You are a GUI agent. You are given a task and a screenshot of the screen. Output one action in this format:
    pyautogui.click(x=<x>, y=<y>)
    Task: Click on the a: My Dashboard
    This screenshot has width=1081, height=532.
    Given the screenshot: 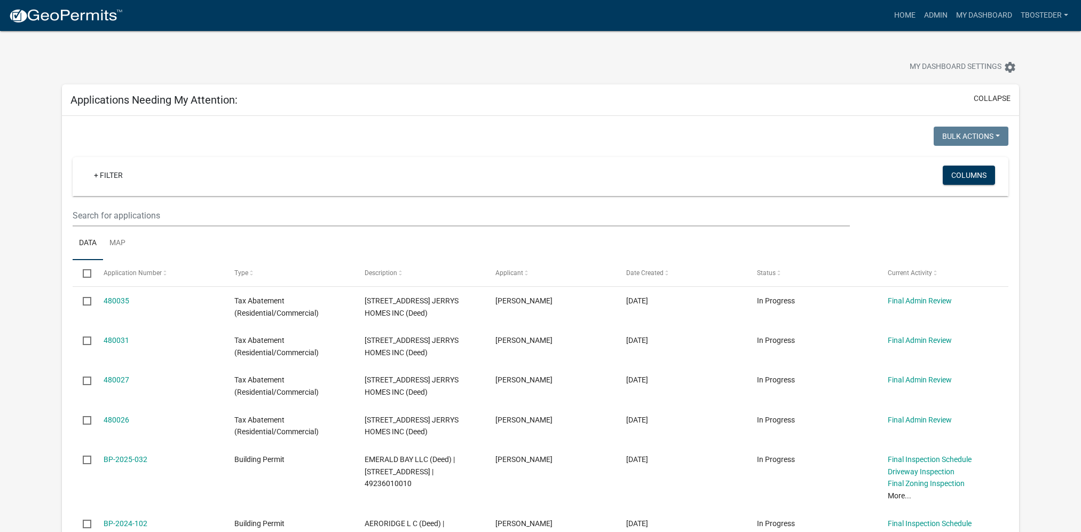 What is the action you would take?
    pyautogui.click(x=984, y=15)
    